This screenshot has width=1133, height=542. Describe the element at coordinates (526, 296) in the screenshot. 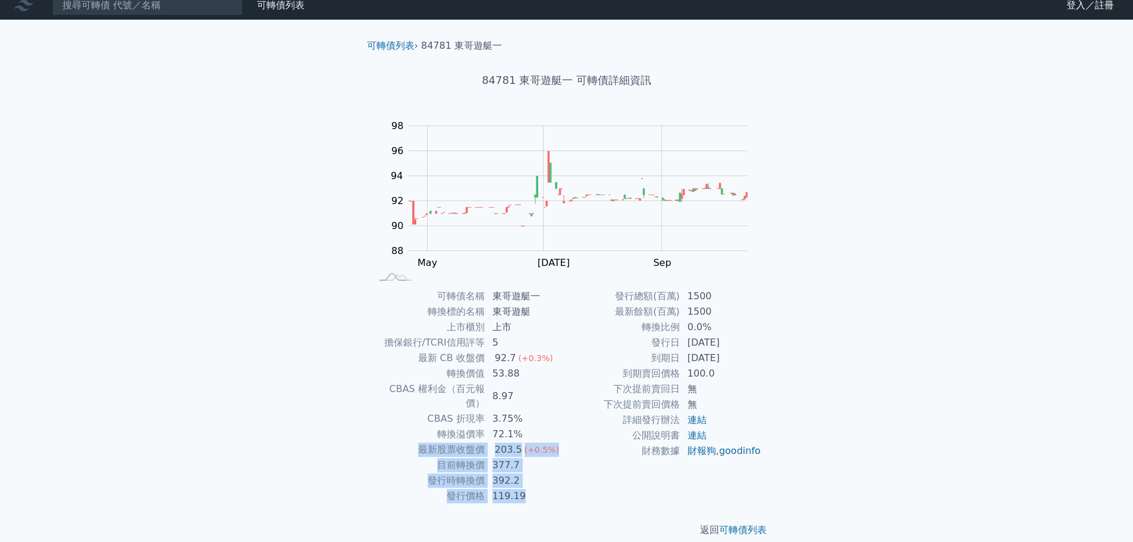

I see `td: 東哥遊艇一` at that location.